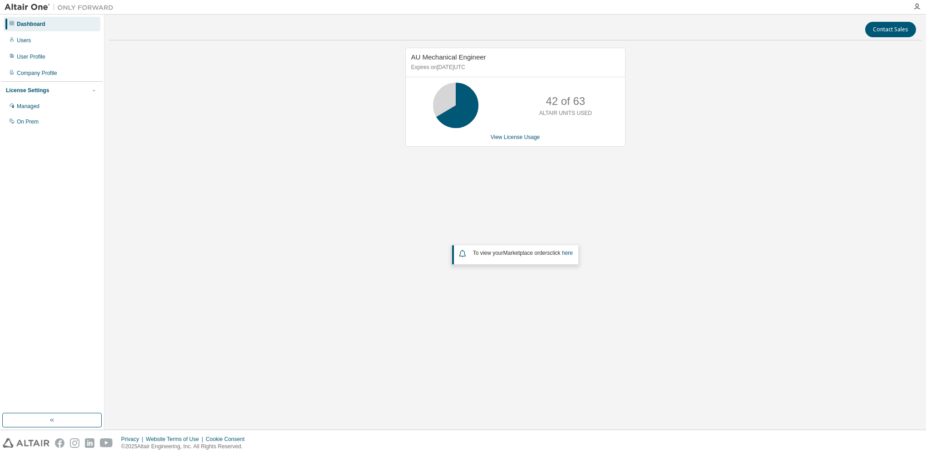 The image size is (926, 456). What do you see at coordinates (565, 101) in the screenshot?
I see `p: 42 of 63` at bounding box center [565, 101].